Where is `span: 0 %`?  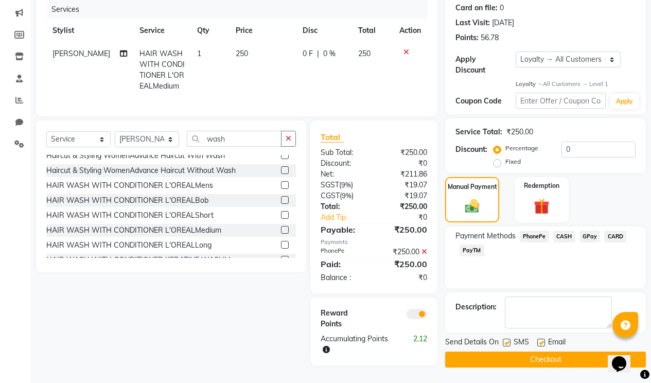
span: 0 % is located at coordinates (329, 54).